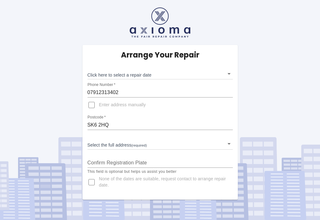  Describe the element at coordinates (163, 182) in the screenshot. I see `span: None of the dates are suitable, request contact to arrange repair date.` at that location.